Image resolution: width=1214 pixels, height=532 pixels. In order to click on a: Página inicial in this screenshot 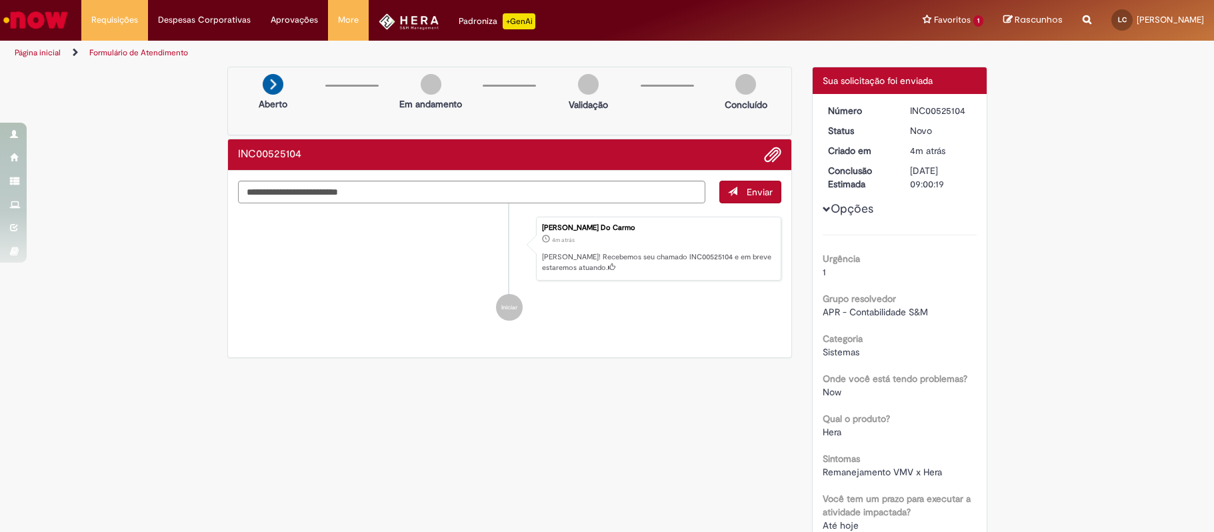, I will do `click(37, 53)`.